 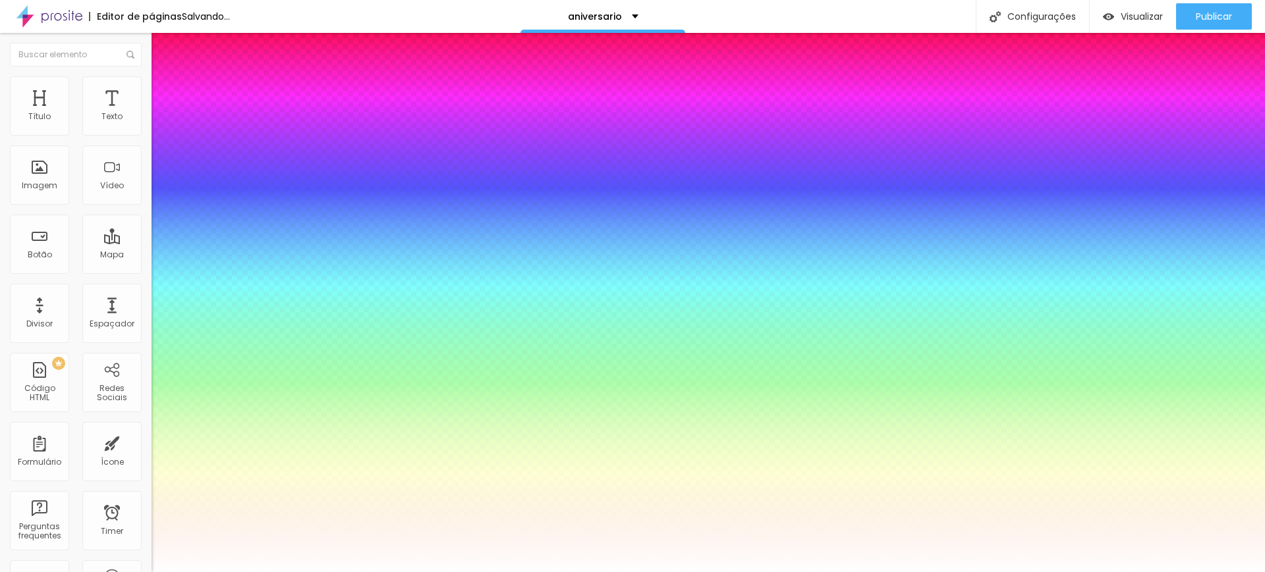 What do you see at coordinates (112, 255) in the screenshot?
I see `div: Mapa` at bounding box center [112, 255].